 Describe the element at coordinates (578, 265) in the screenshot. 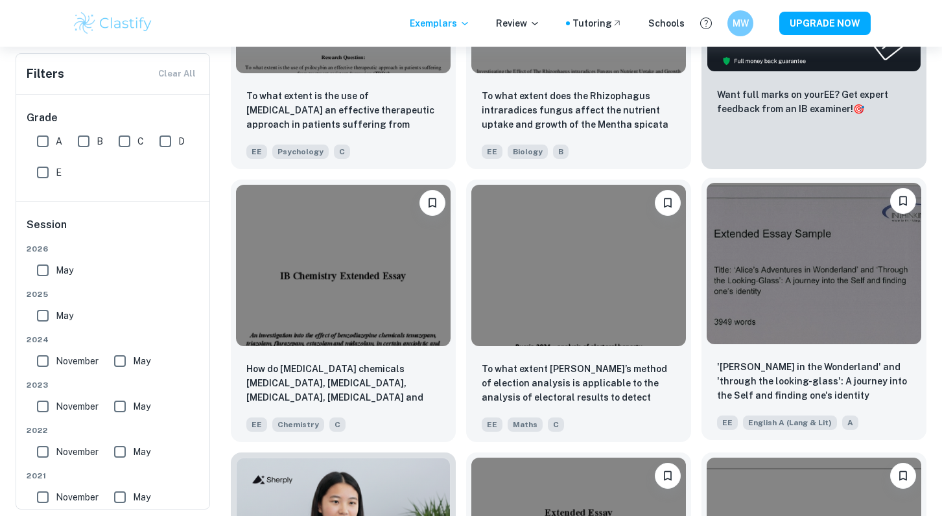

I see `img: Maths EE example thumbnail: To what extent Shpilkin’s method of elec` at that location.